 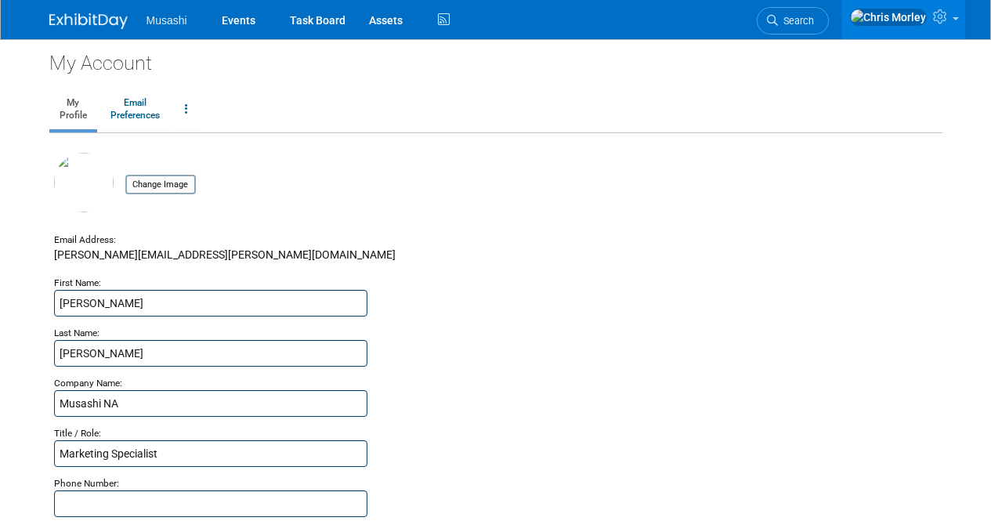 What do you see at coordinates (78, 283) in the screenshot?
I see `small: First Name:` at bounding box center [78, 283].